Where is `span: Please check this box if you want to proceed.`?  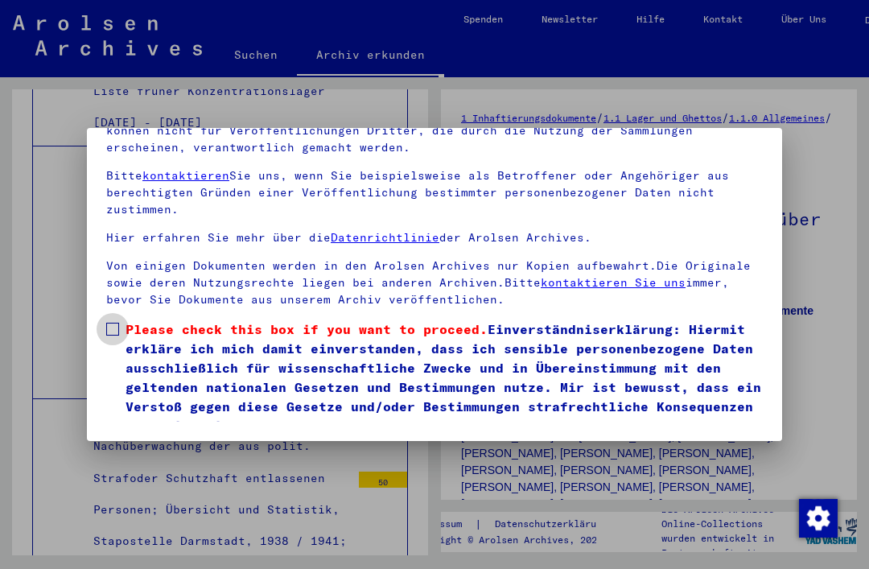
span: Please check this box if you want to proceed. is located at coordinates (306, 329).